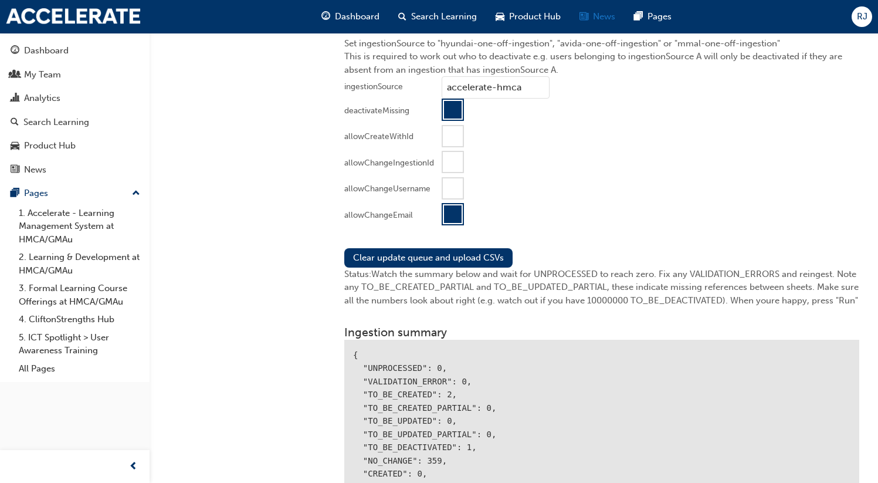 The height and width of the screenshot is (483, 878). Describe the element at coordinates (602, 332) in the screenshot. I see `h3: Ingestion summary` at that location.